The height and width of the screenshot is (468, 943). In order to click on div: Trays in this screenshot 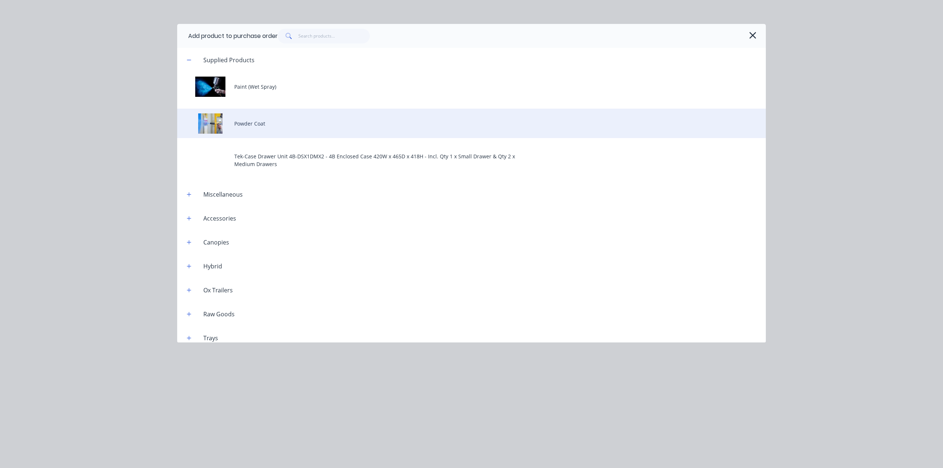, I will do `click(211, 338)`.